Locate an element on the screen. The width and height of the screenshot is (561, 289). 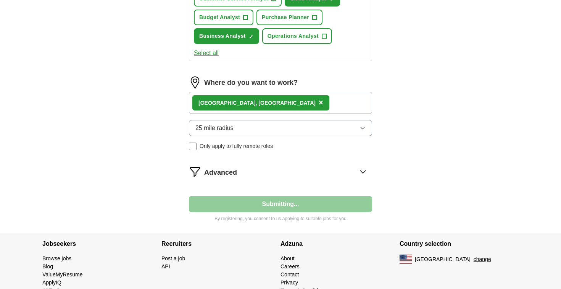
a: ValueMyResume is located at coordinates (63, 274).